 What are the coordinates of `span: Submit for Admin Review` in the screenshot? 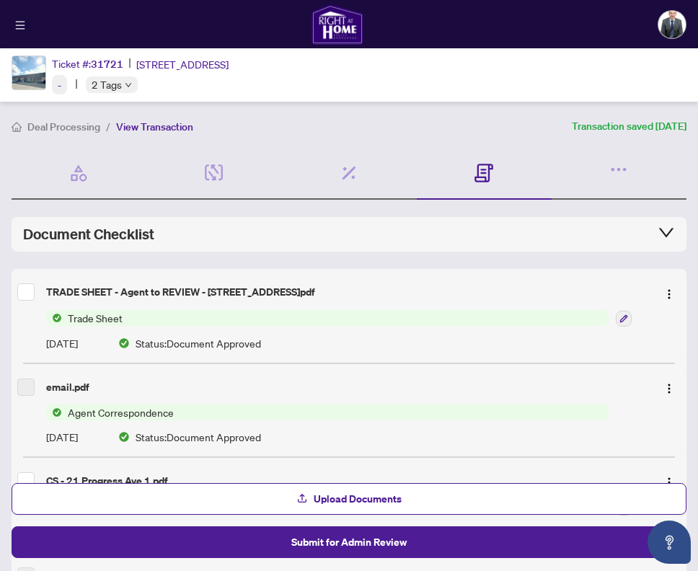 It's located at (349, 542).